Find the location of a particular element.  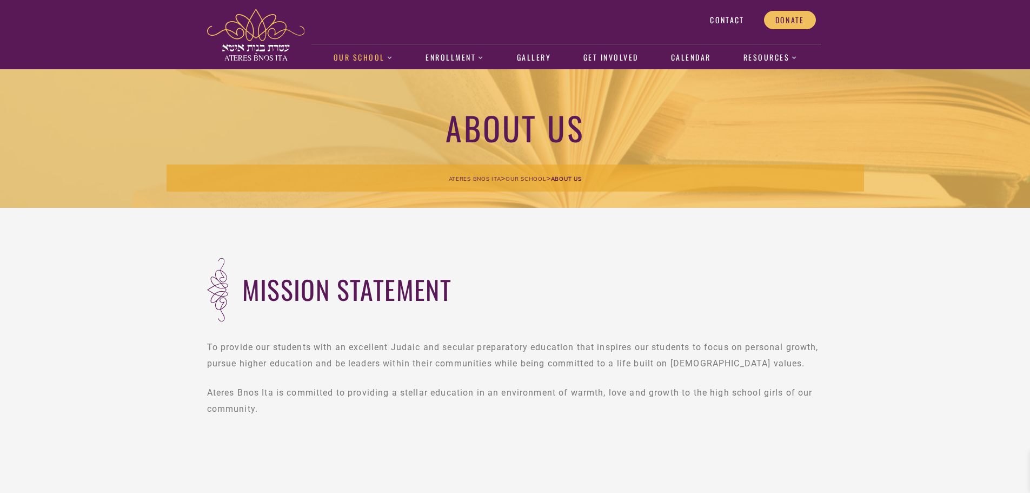

span: Contact is located at coordinates (727, 20).